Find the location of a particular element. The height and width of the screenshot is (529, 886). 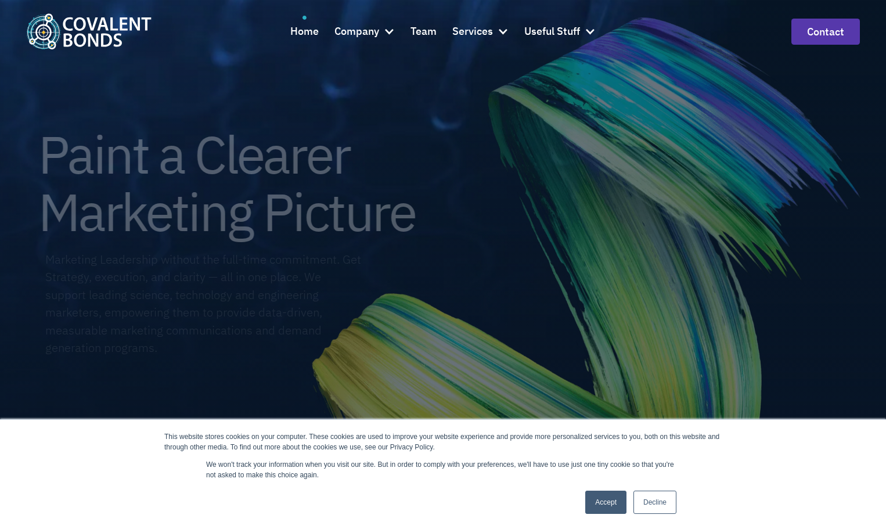

p: We won't track your information when you visit our site. But in order to comply with your prefere... is located at coordinates (443, 470).